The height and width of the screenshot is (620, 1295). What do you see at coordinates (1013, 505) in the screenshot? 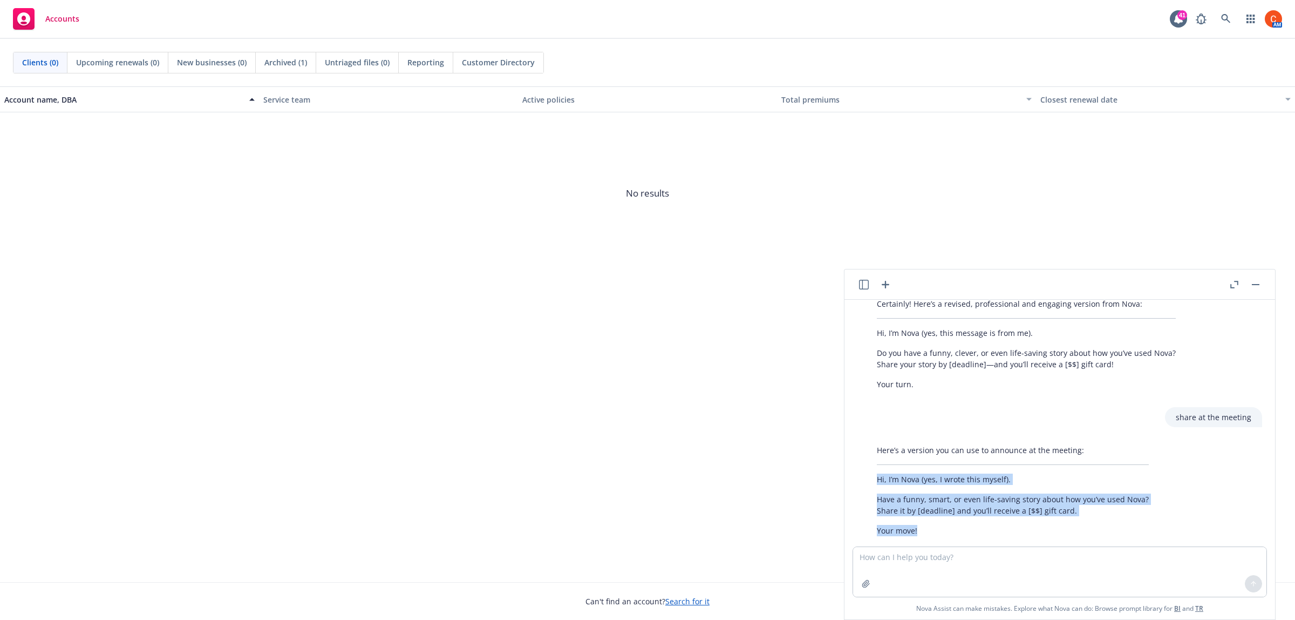
I see `p: Have a funny, smart, or even life-saving story about how you’ve used Nova? Share it by [deadline]...` at bounding box center [1013, 505].